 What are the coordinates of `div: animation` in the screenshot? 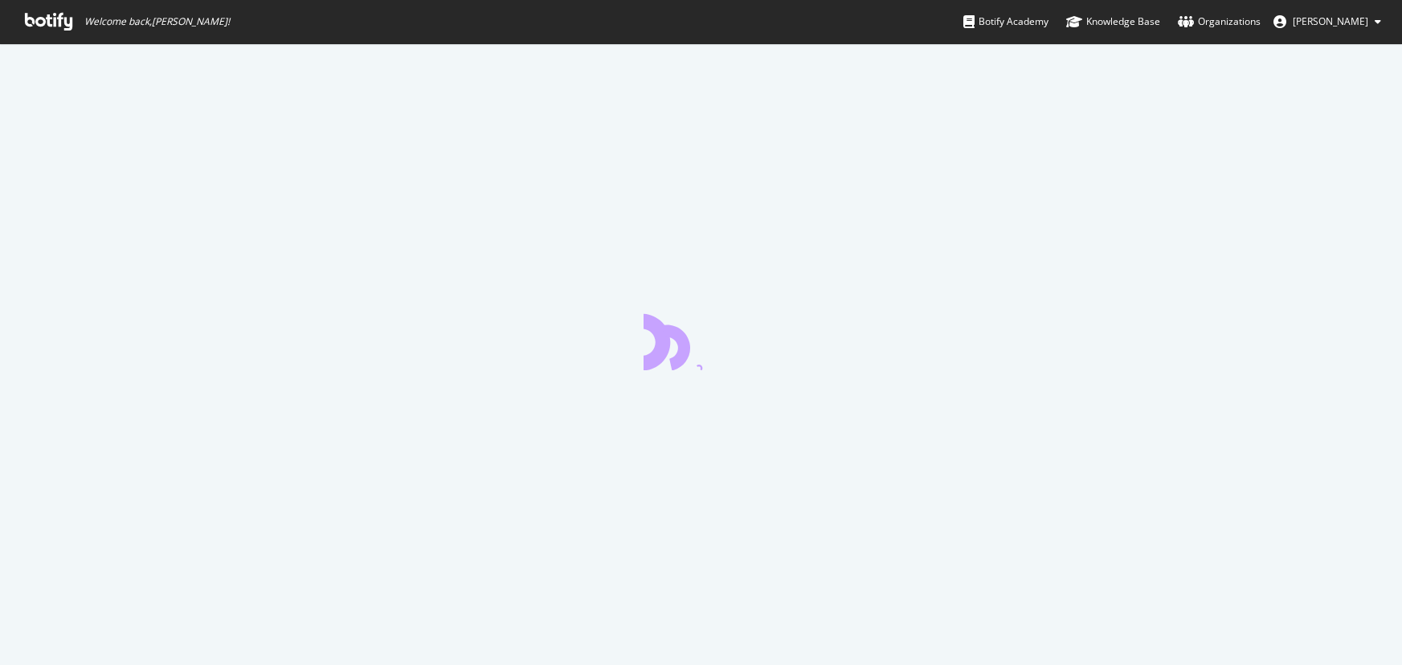 It's located at (701, 341).